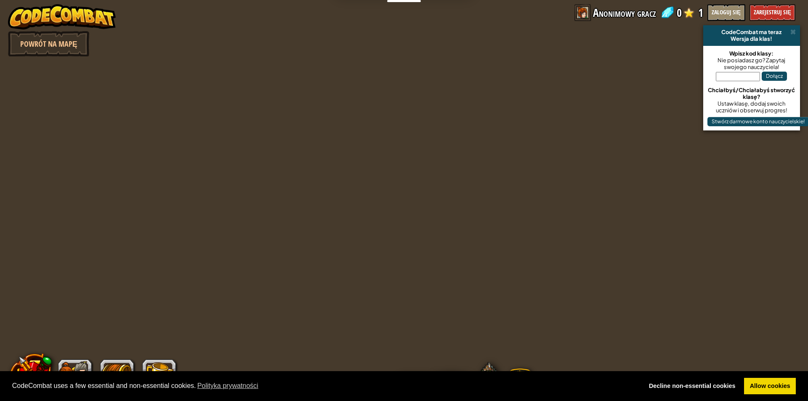 The image size is (808, 401). I want to click on span: CodeCombat uses a few essential and non-essential cookies., so click(324, 386).